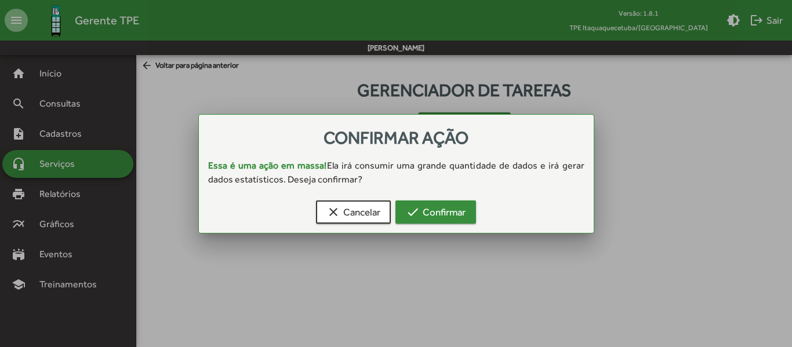 The image size is (792, 347). What do you see at coordinates (436, 212) in the screenshot?
I see `span: Confirmar` at bounding box center [436, 212].